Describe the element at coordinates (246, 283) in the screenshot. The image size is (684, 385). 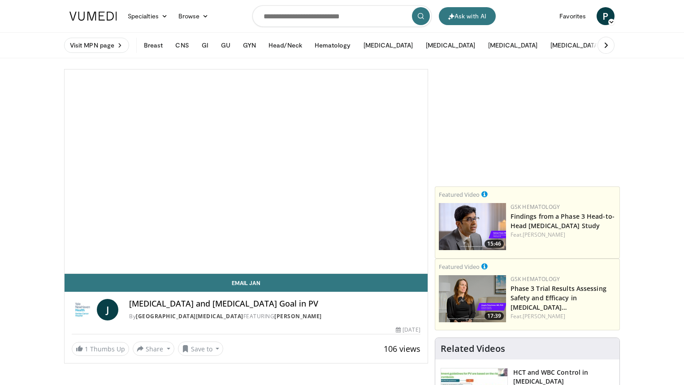
I see `a: Email Jan` at that location.